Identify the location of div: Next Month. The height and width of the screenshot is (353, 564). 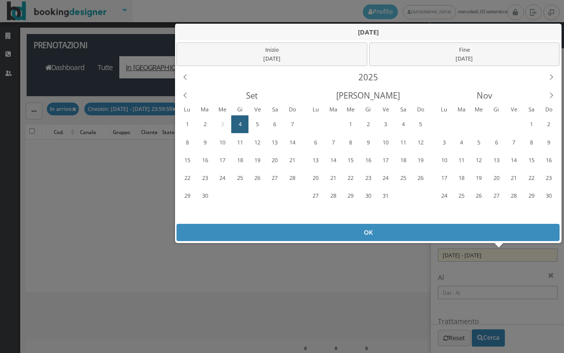
(551, 95).